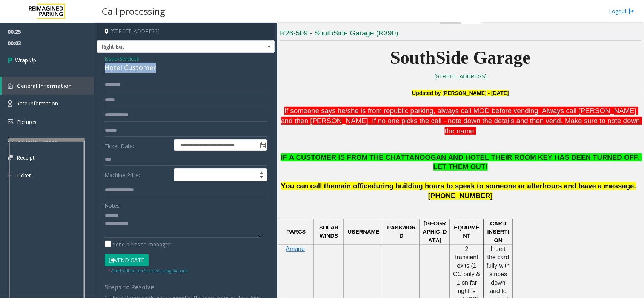 The height and width of the screenshot is (298, 644). I want to click on span: Pictures, so click(27, 122).